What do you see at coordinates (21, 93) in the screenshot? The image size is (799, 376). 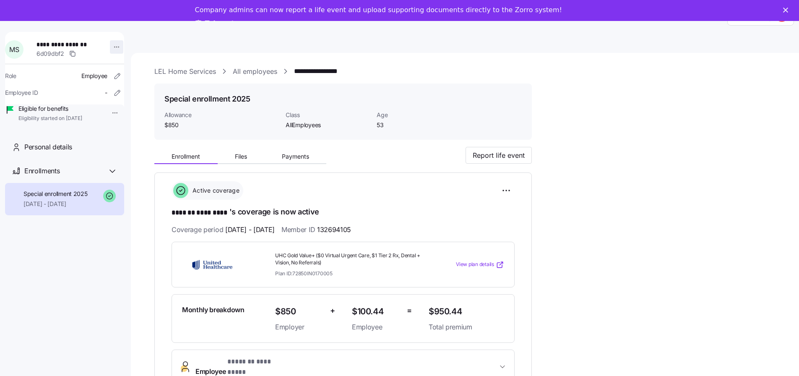 I see `span: Employee ID` at bounding box center [21, 93].